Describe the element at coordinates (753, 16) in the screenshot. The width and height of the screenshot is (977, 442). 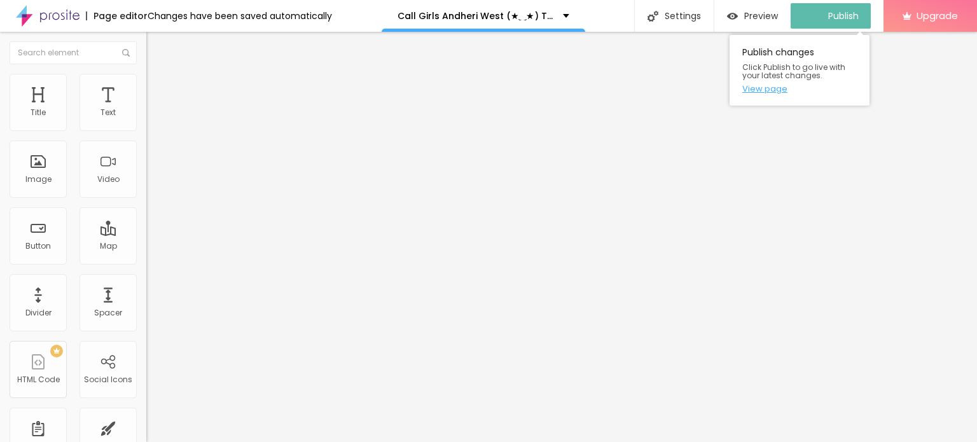
I see `button: Preview` at that location.